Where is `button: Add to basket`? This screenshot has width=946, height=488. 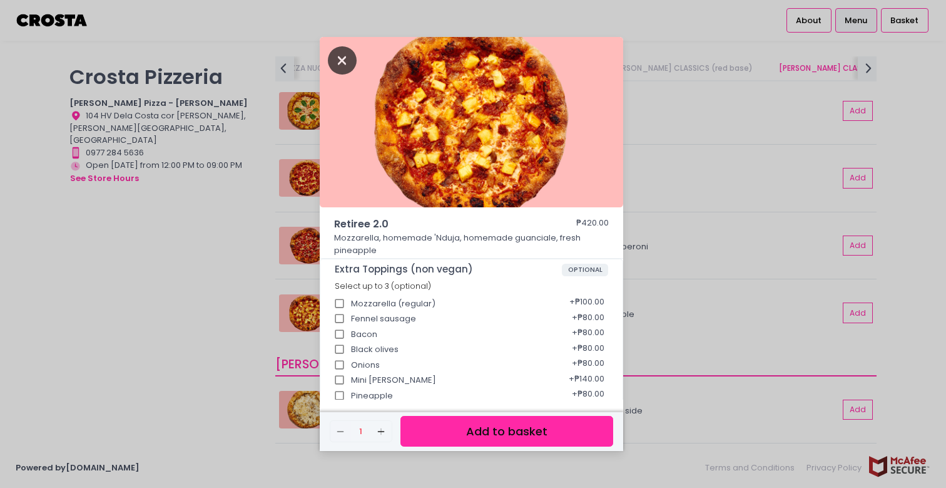
button: Add to basket is located at coordinates (507, 431).